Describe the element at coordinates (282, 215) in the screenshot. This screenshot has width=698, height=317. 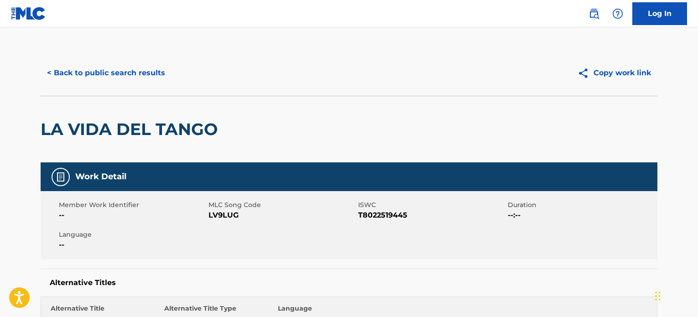
I see `span: LV9LUG` at that location.